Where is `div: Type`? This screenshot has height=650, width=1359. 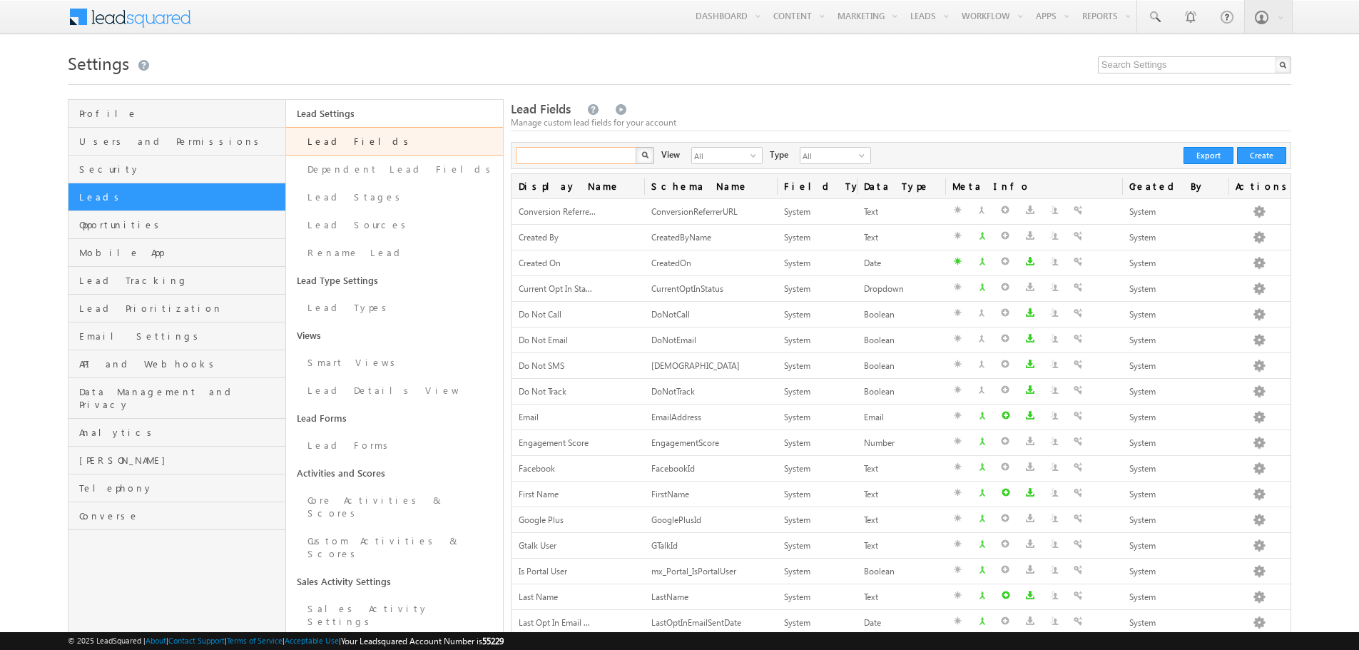 div: Type is located at coordinates (779, 154).